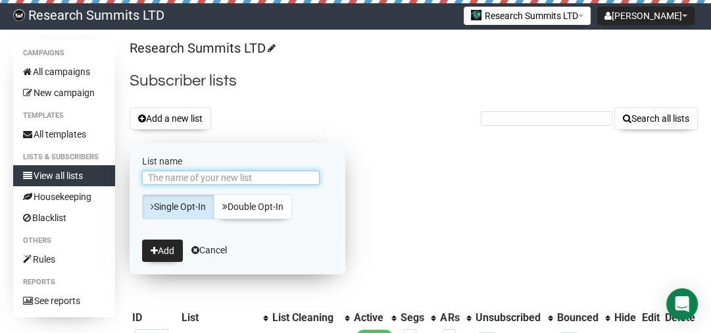 This screenshot has width=711, height=333. I want to click on a: New campaign, so click(64, 93).